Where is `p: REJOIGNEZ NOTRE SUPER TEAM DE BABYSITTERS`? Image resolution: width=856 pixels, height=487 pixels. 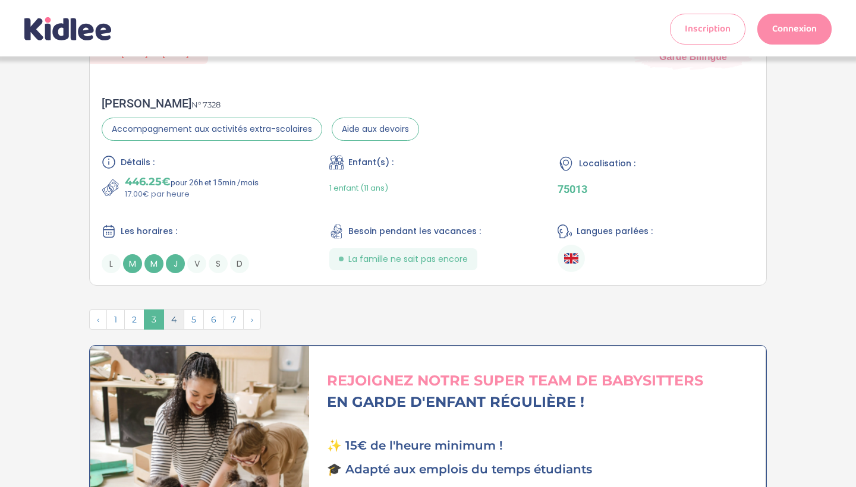 p: REJOIGNEZ NOTRE SUPER TEAM DE BABYSITTERS is located at coordinates (542, 381).